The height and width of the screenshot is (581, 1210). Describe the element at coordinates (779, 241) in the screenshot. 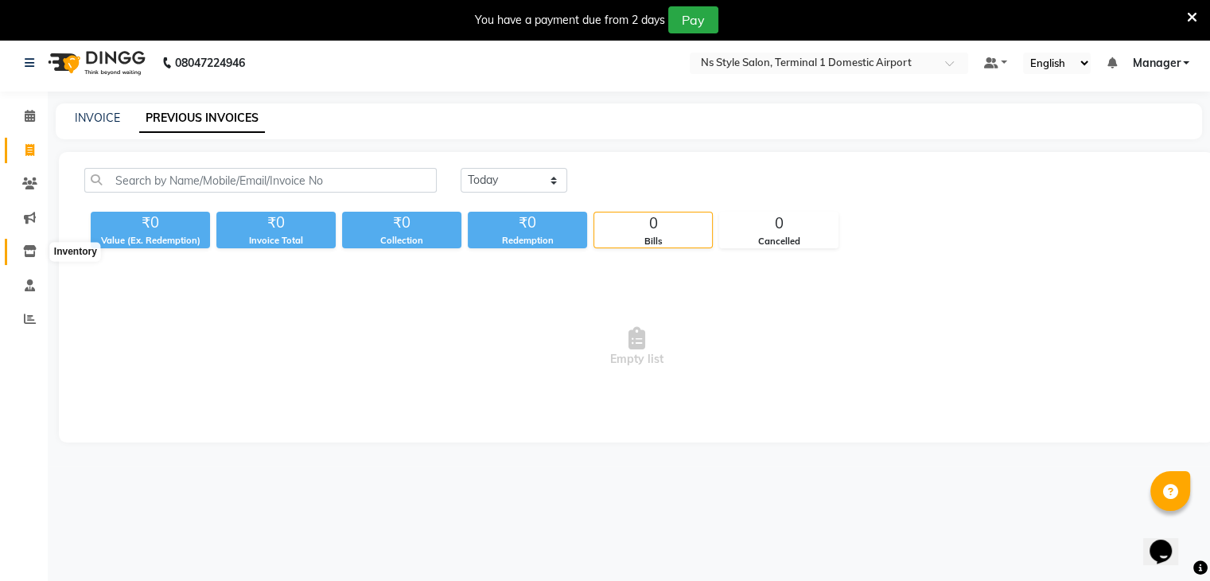

I see `div: Cancelled` at that location.